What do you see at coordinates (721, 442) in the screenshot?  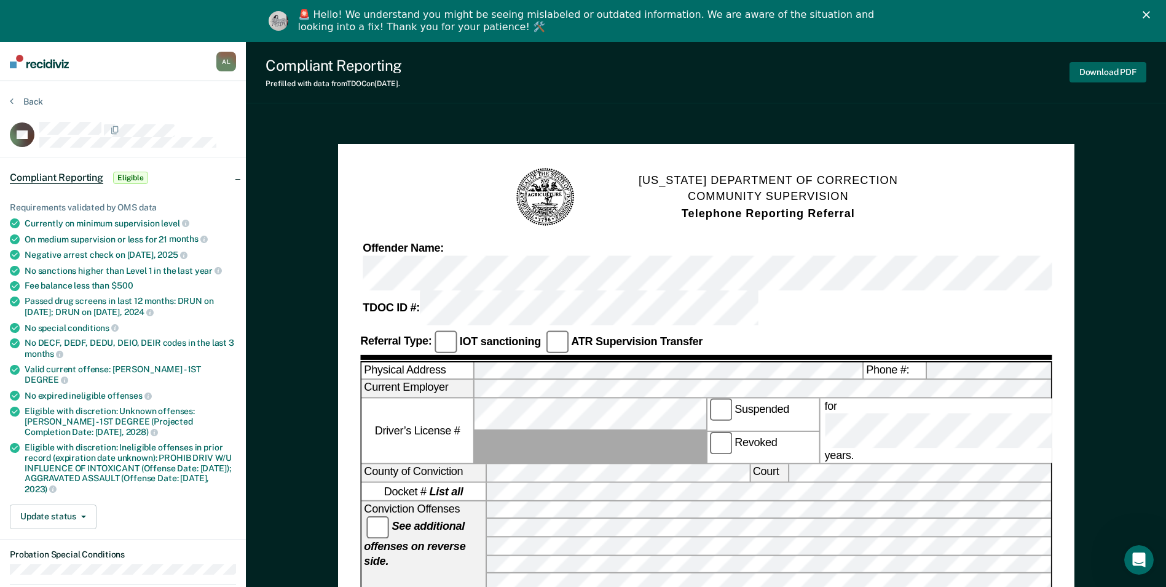 I see `input: Revoked` at bounding box center [721, 442].